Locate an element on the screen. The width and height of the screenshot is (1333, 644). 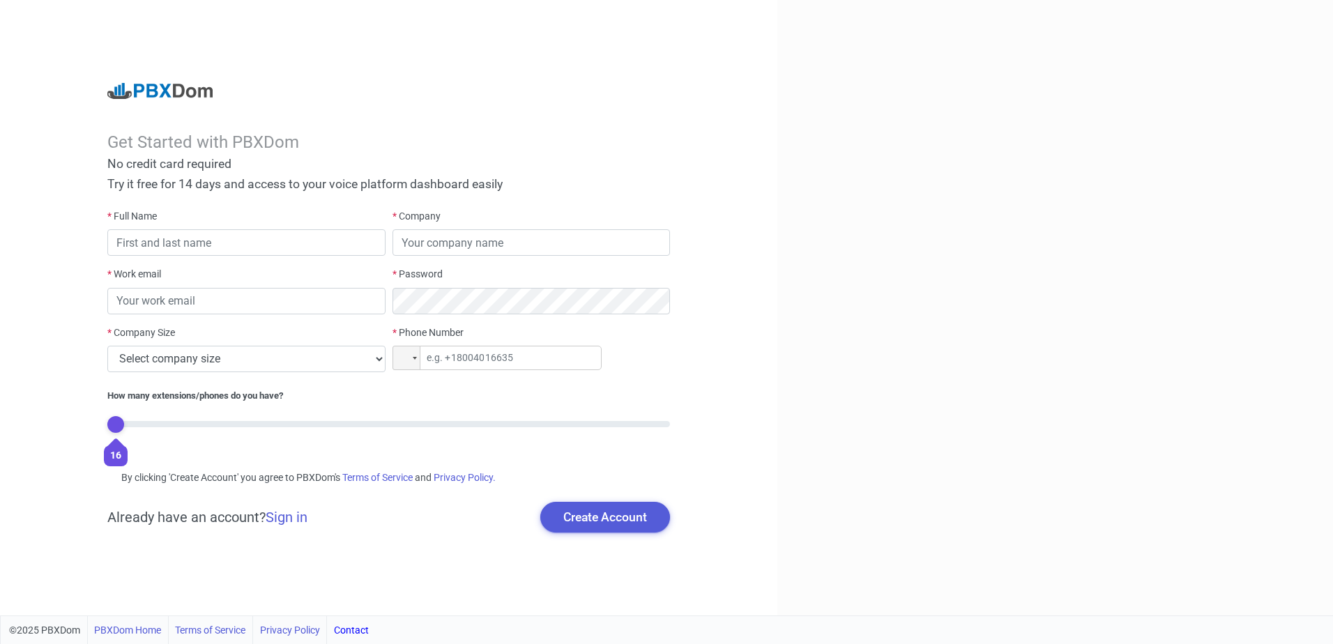
div: How many extensions/phones do you have? is located at coordinates (388, 396).